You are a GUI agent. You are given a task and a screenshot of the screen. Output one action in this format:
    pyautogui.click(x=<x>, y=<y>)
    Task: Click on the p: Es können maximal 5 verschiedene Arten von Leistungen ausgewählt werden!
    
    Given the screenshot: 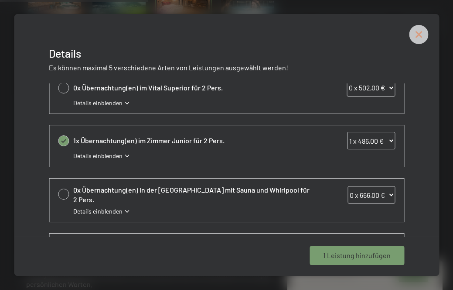 What is the action you would take?
    pyautogui.click(x=226, y=68)
    